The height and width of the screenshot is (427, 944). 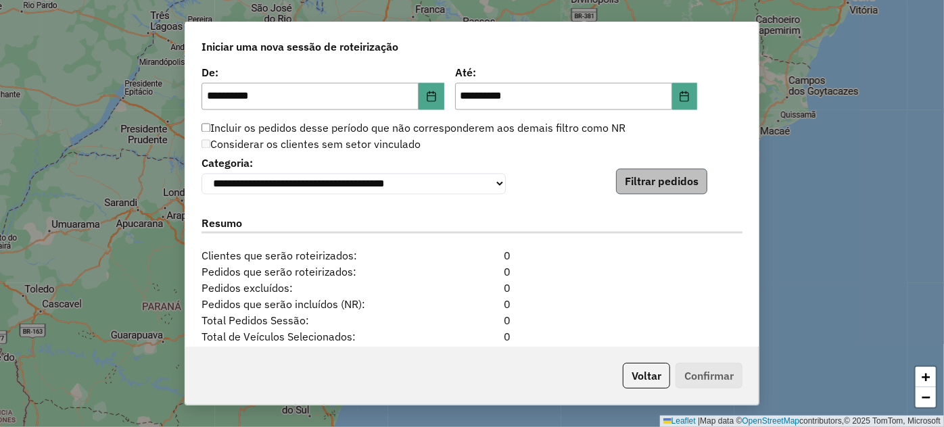 I want to click on label: De:, so click(x=323, y=73).